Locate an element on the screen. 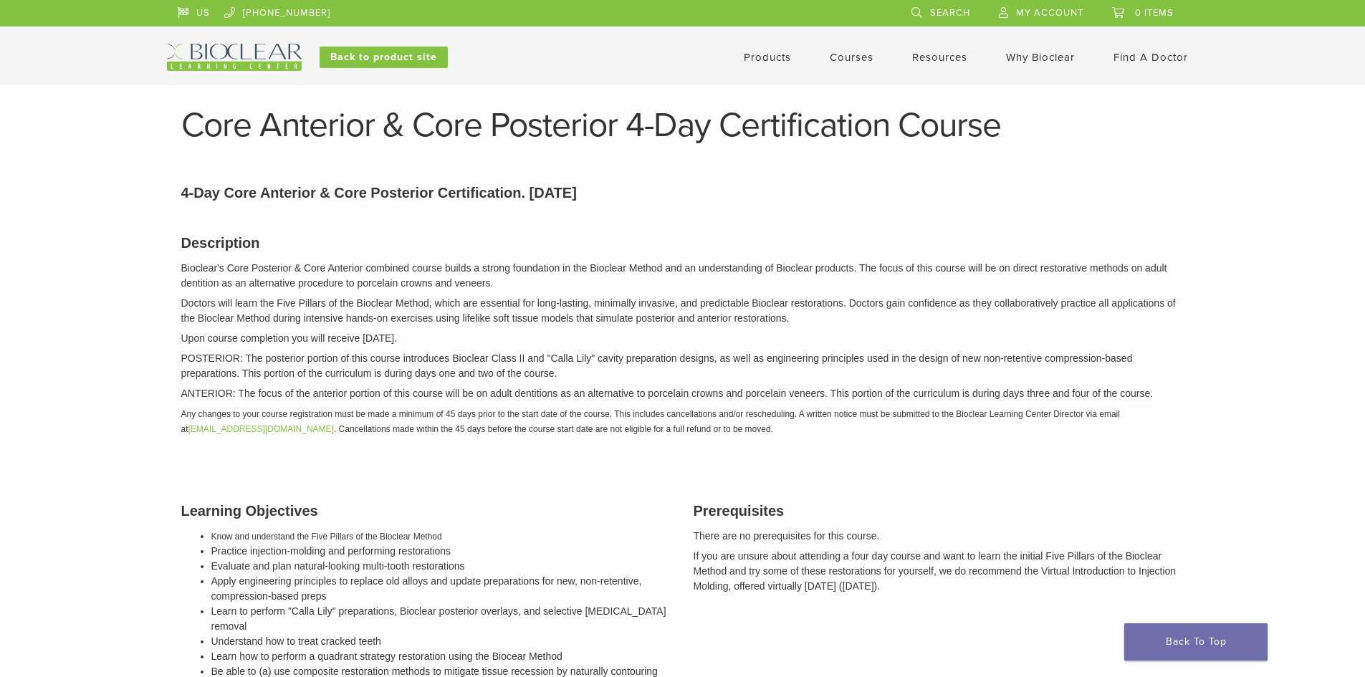 The width and height of the screenshot is (1365, 677). a: Back to product site is located at coordinates (383, 57).